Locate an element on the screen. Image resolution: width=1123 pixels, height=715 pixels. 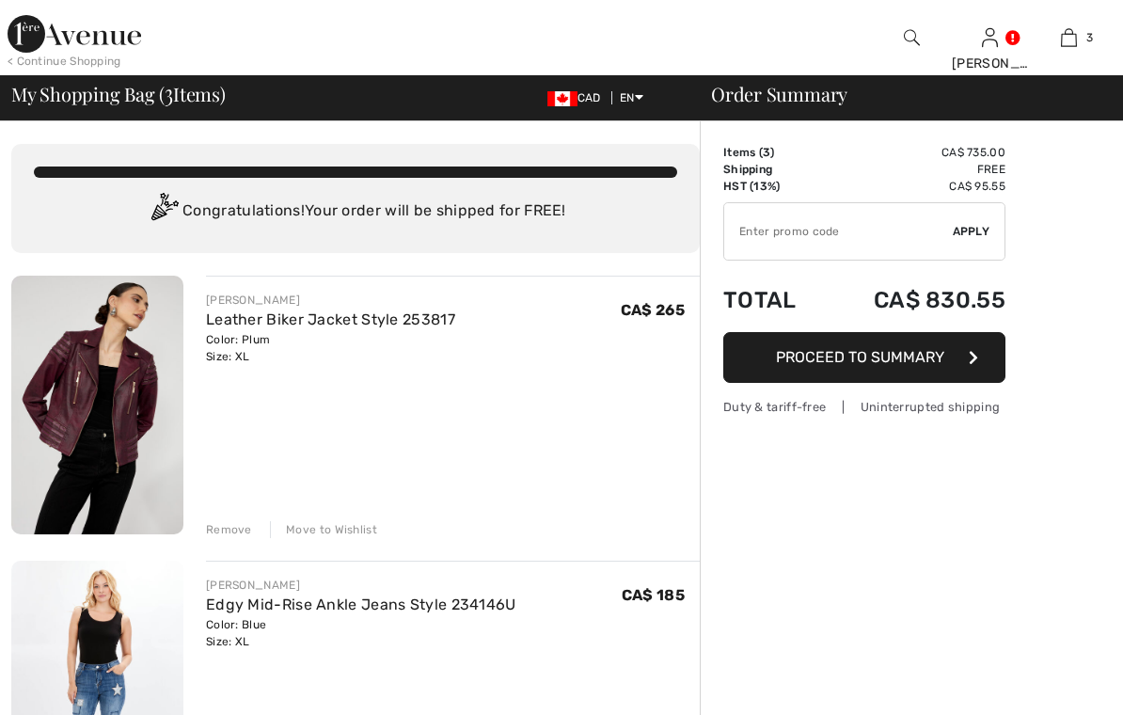
span: Apply is located at coordinates (972, 231).